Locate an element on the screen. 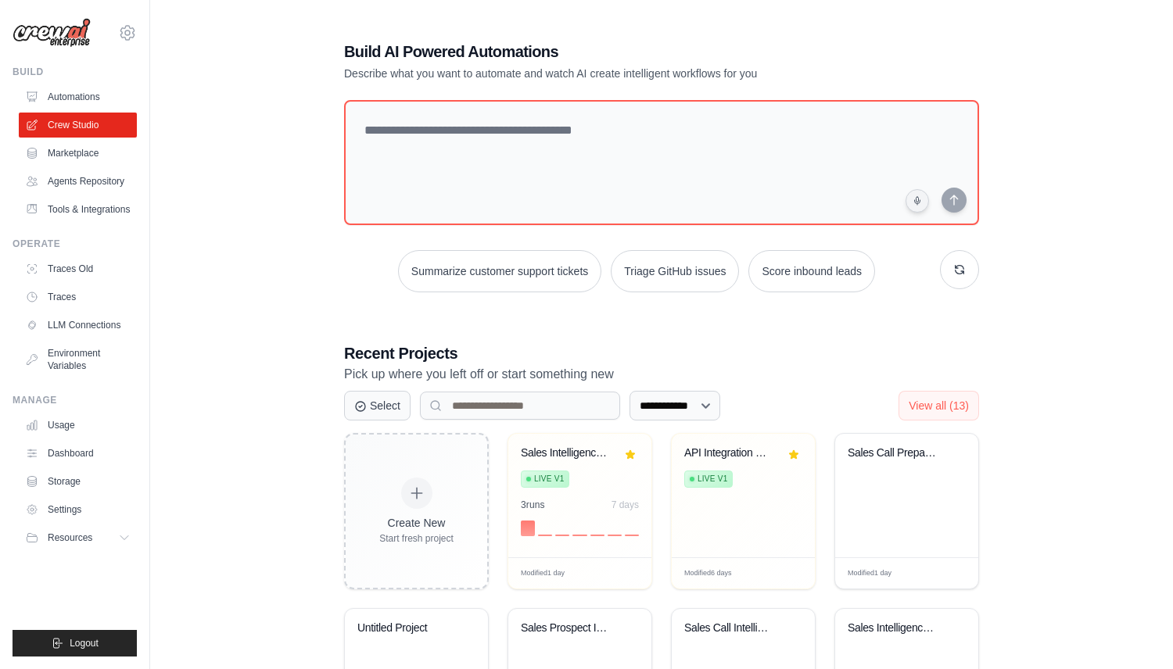  div: 7 days is located at coordinates (625, 505).